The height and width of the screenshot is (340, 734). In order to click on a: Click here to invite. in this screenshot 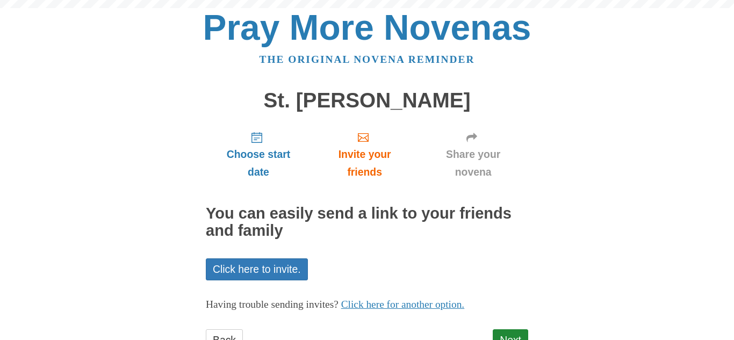, I will do `click(257, 269)`.